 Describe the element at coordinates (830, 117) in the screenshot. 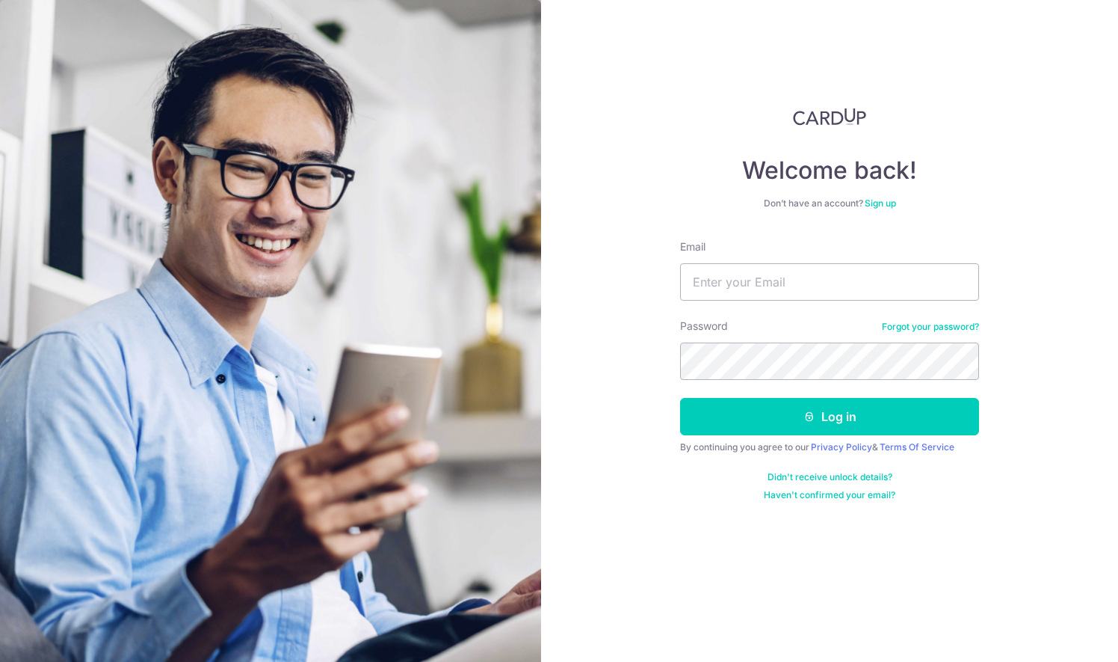

I see `img: CardUp Logo` at that location.